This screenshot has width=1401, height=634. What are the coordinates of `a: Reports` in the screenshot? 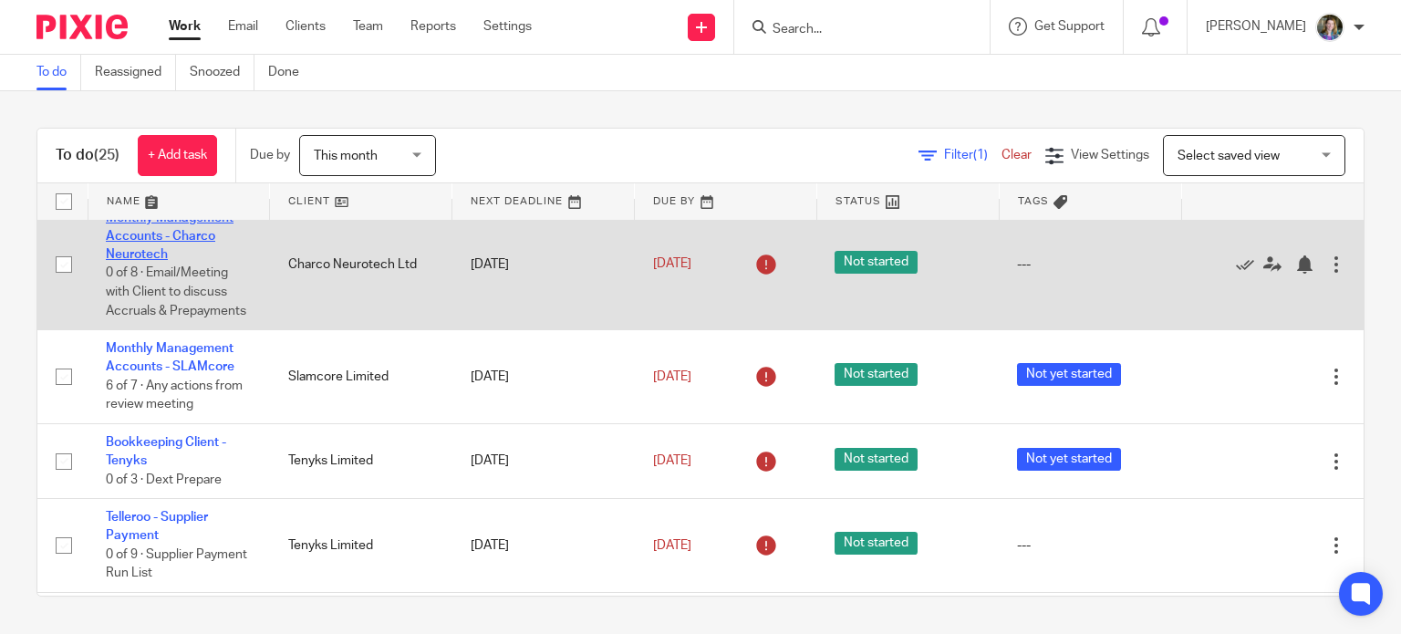 It's located at (433, 26).